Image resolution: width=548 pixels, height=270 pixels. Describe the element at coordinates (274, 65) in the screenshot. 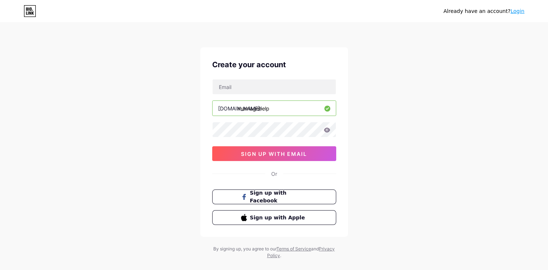

I see `div: Create your account` at that location.